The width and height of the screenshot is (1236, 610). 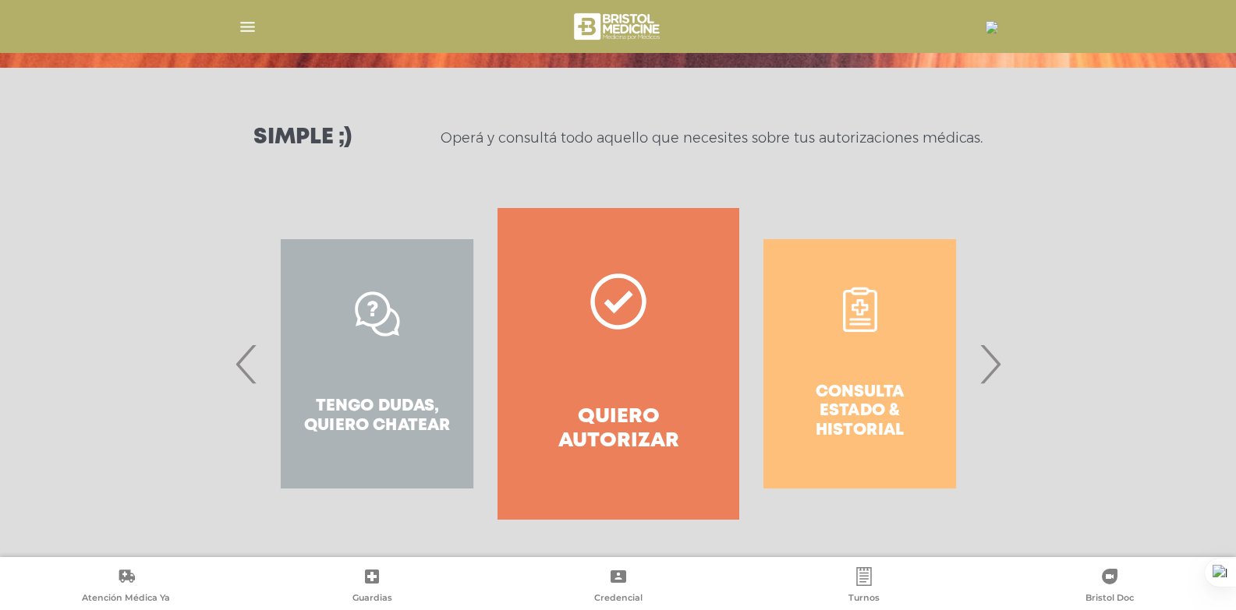 I want to click on h3: Simple ;), so click(x=302, y=138).